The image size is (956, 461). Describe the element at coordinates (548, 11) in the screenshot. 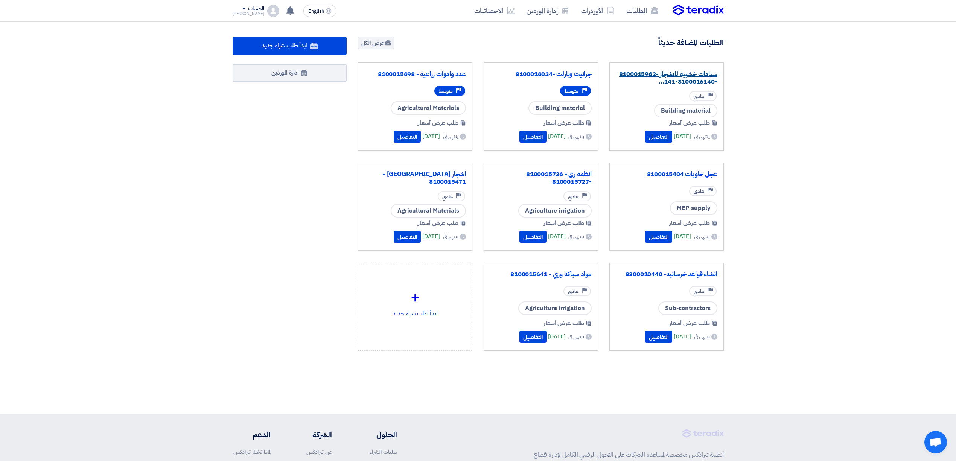

I see `a: إدارة الموردين` at that location.